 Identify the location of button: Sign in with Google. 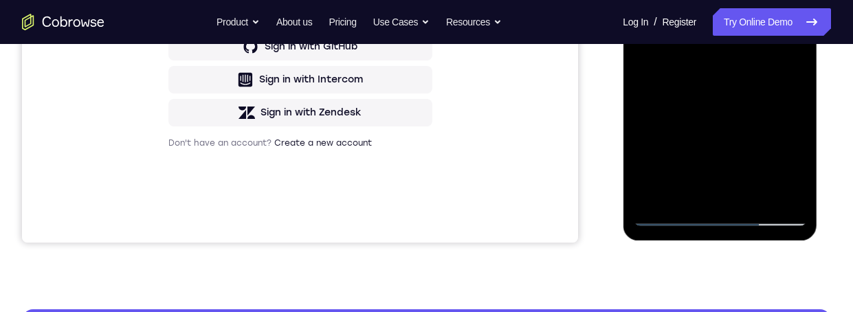
(278, 232).